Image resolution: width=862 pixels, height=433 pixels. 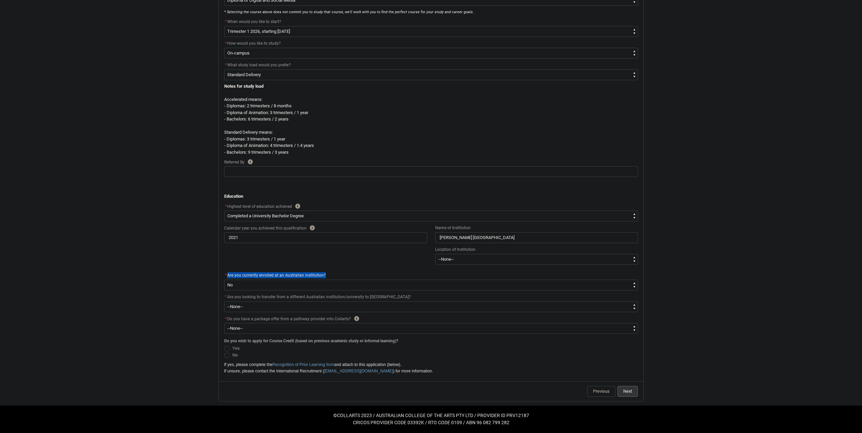 What do you see at coordinates (259, 65) in the screenshot?
I see `span: What study load would you prefer?` at bounding box center [259, 65].